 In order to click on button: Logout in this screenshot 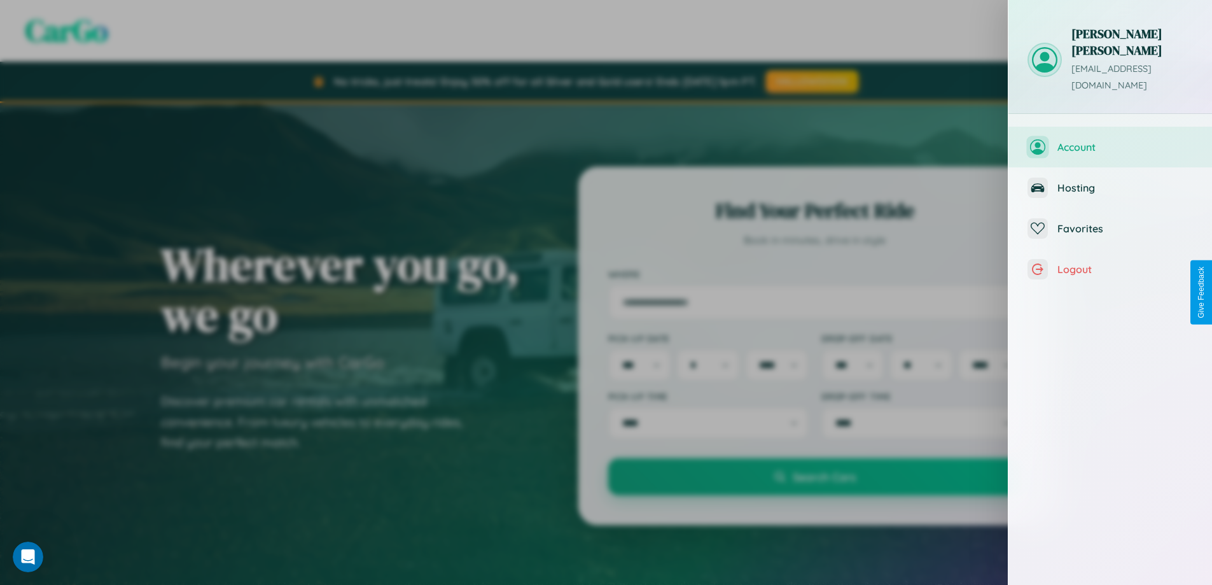, I will do `click(1111, 269)`.